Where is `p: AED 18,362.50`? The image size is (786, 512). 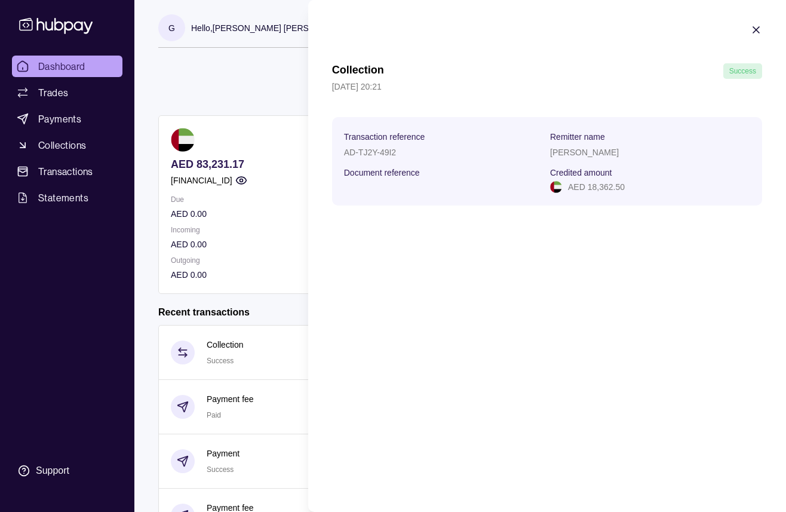
p: AED 18,362.50 is located at coordinates (596, 187).